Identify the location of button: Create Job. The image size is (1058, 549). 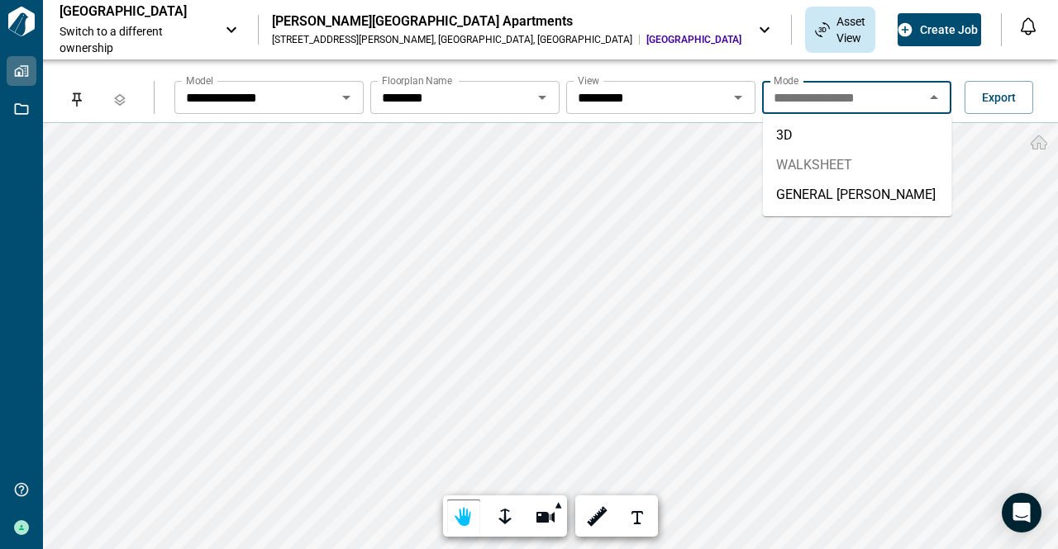
(939, 30).